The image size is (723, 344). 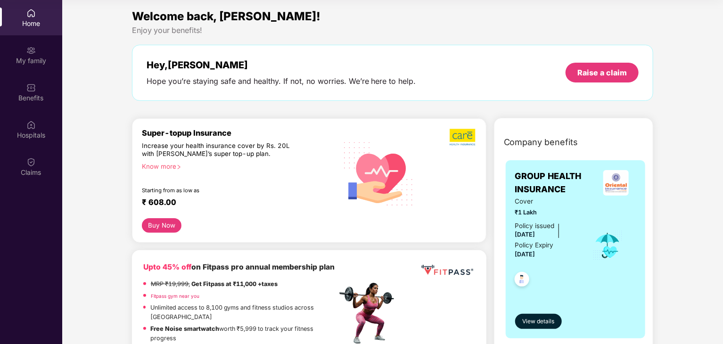 What do you see at coordinates (167, 267) in the screenshot?
I see `b: Upto 45% off` at bounding box center [167, 267].